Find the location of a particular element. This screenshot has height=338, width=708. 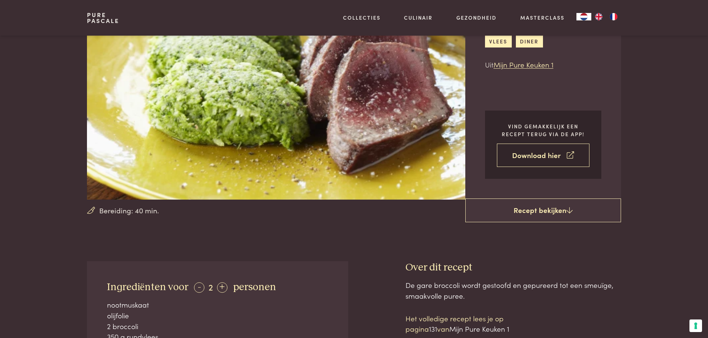

a: Mijn Pure Keuken 1 is located at coordinates (523, 64).